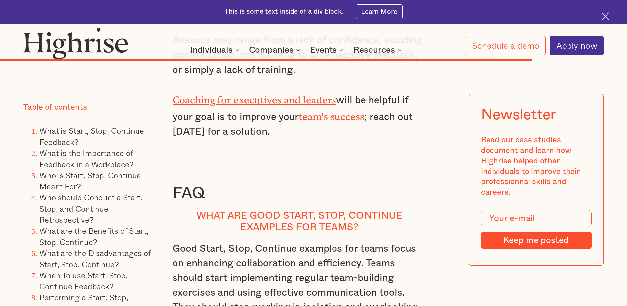 The width and height of the screenshot is (627, 306). What do you see at coordinates (332, 114) in the screenshot?
I see `a: team's success` at bounding box center [332, 114].